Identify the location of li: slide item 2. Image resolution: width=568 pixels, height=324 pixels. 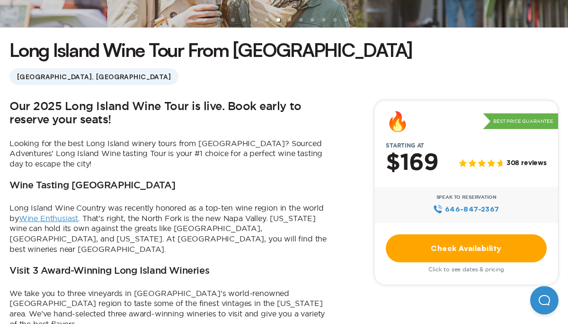
(233, 20).